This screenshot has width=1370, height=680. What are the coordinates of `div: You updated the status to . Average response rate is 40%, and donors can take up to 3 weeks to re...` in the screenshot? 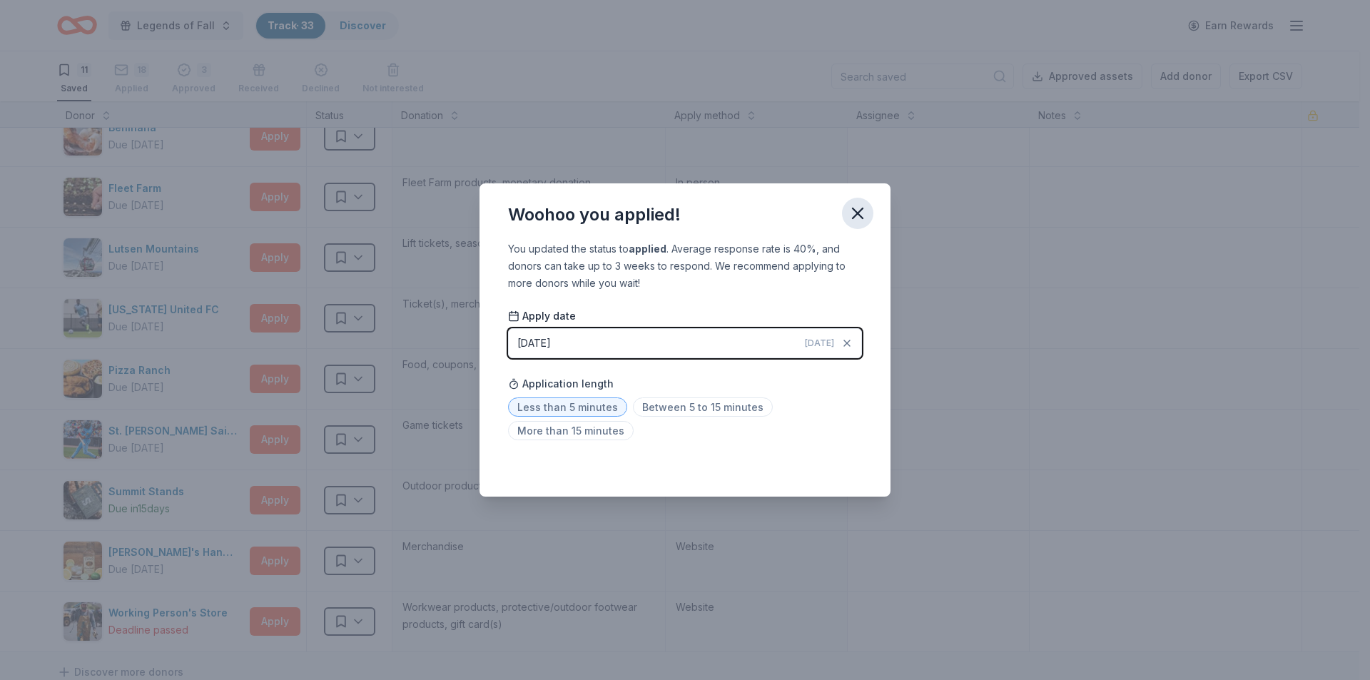 It's located at (685, 266).